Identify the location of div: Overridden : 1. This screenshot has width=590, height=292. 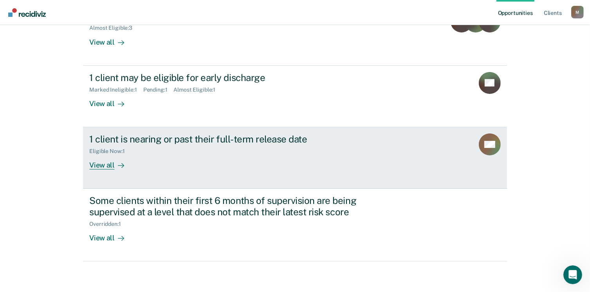
(108, 224).